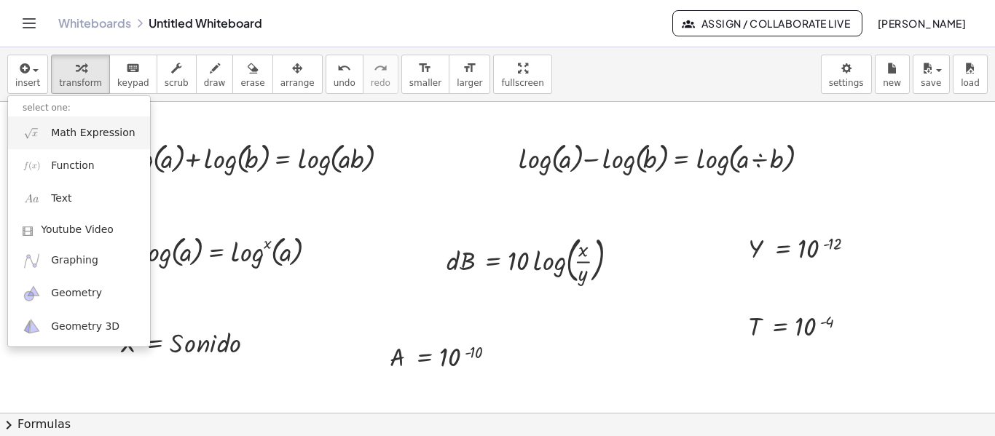 The height and width of the screenshot is (436, 995). Describe the element at coordinates (79, 165) in the screenshot. I see `a: Function` at that location.